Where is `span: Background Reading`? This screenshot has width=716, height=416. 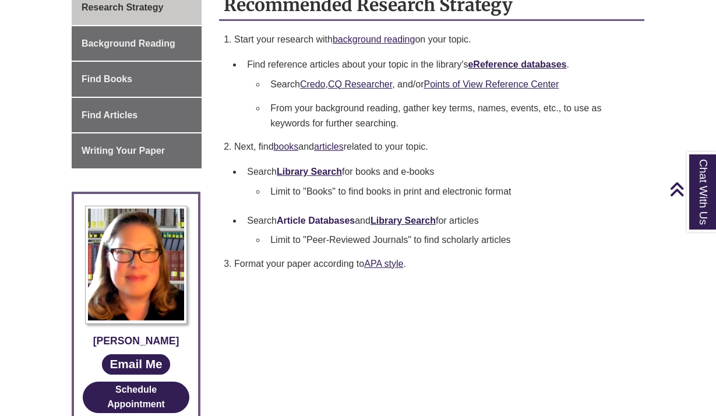 span: Background Reading is located at coordinates (128, 43).